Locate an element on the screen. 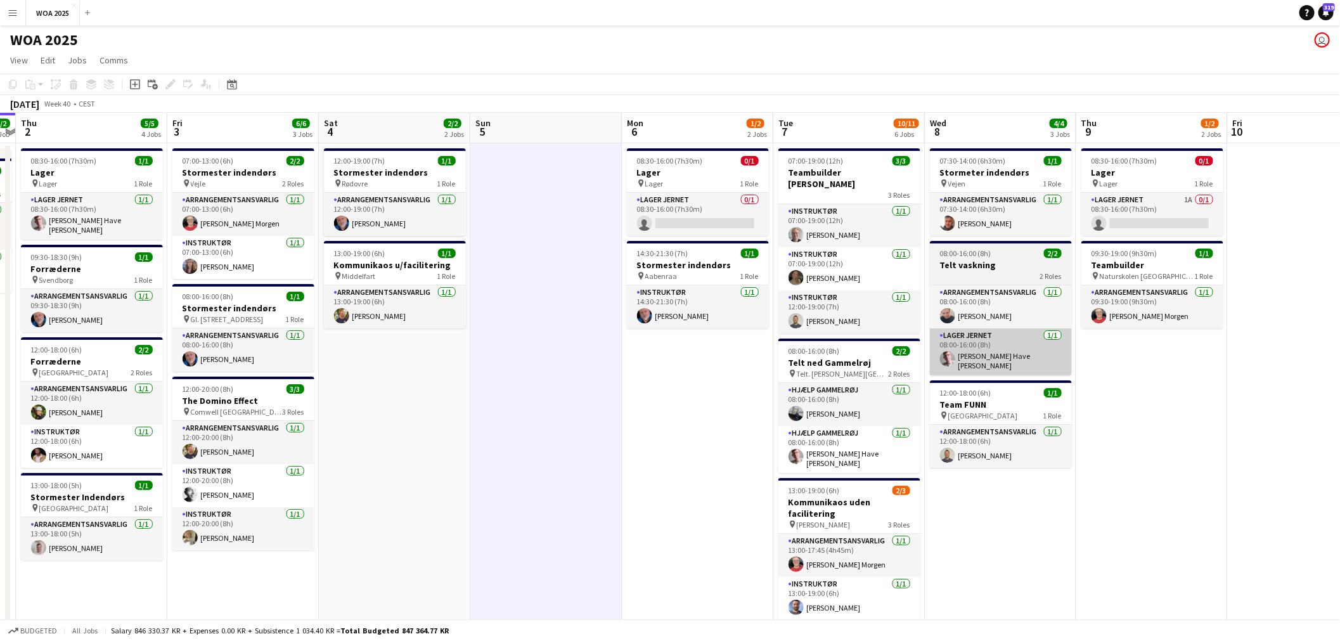  button: WOA 2025 is located at coordinates (53, 13).